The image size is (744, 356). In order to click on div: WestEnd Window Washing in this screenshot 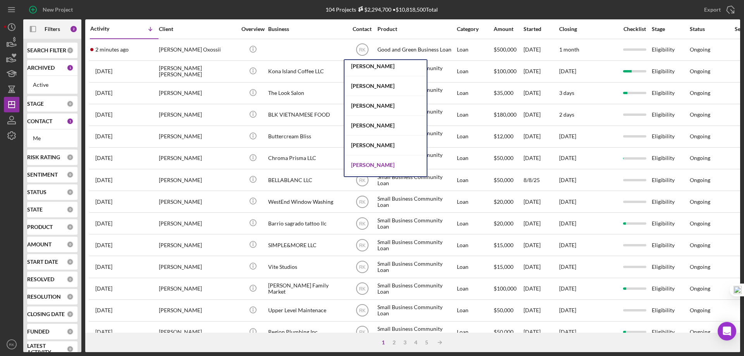, I will do `click(307, 201)`.